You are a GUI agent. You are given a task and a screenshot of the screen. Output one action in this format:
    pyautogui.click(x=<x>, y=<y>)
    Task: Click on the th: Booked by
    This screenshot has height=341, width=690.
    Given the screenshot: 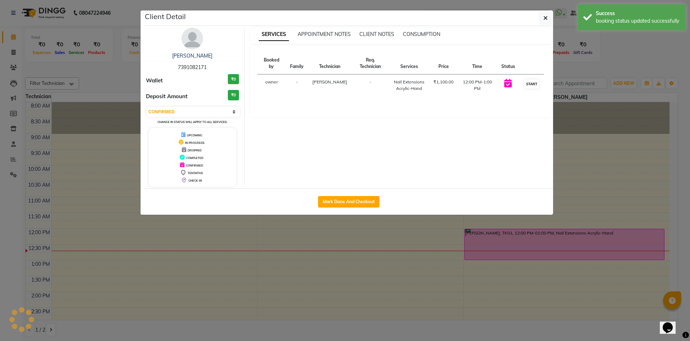 What is the action you would take?
    pyautogui.click(x=272, y=63)
    